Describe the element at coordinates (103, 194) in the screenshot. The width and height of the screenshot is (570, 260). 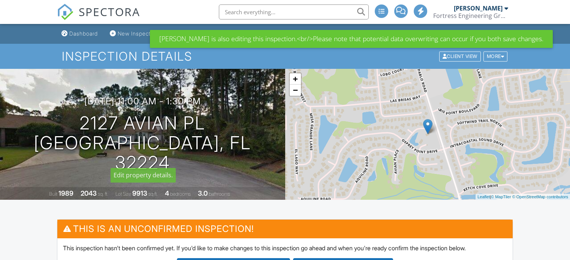
I see `span: sq. ft.` at that location.